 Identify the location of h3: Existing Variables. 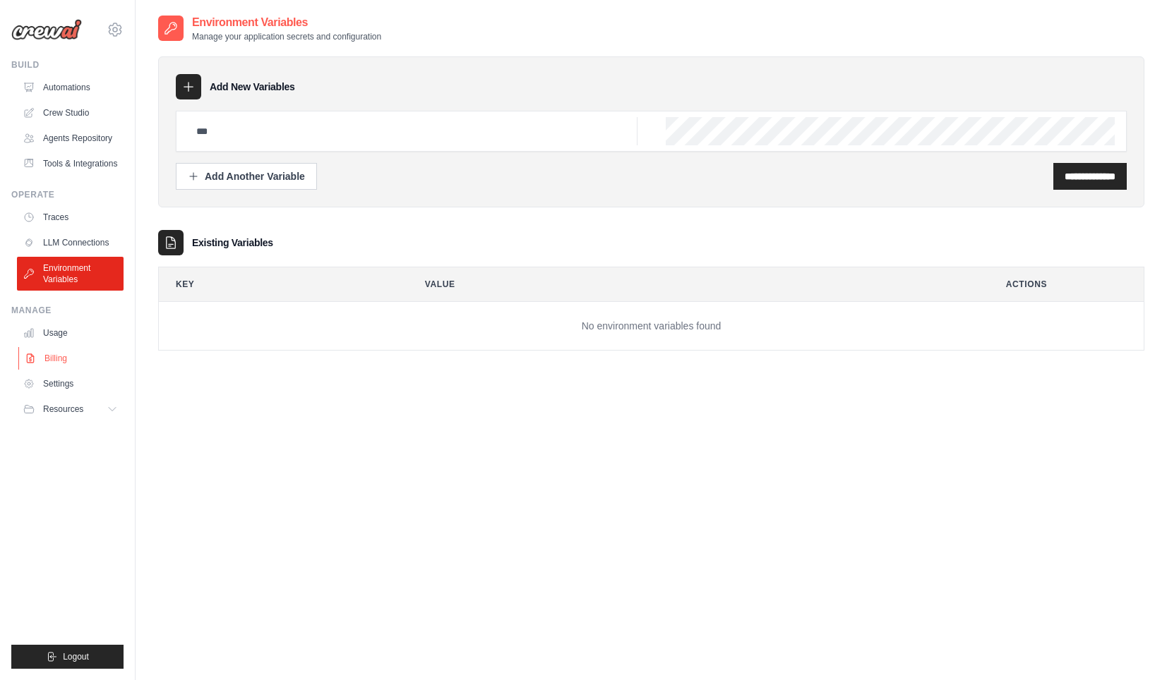
(232, 243).